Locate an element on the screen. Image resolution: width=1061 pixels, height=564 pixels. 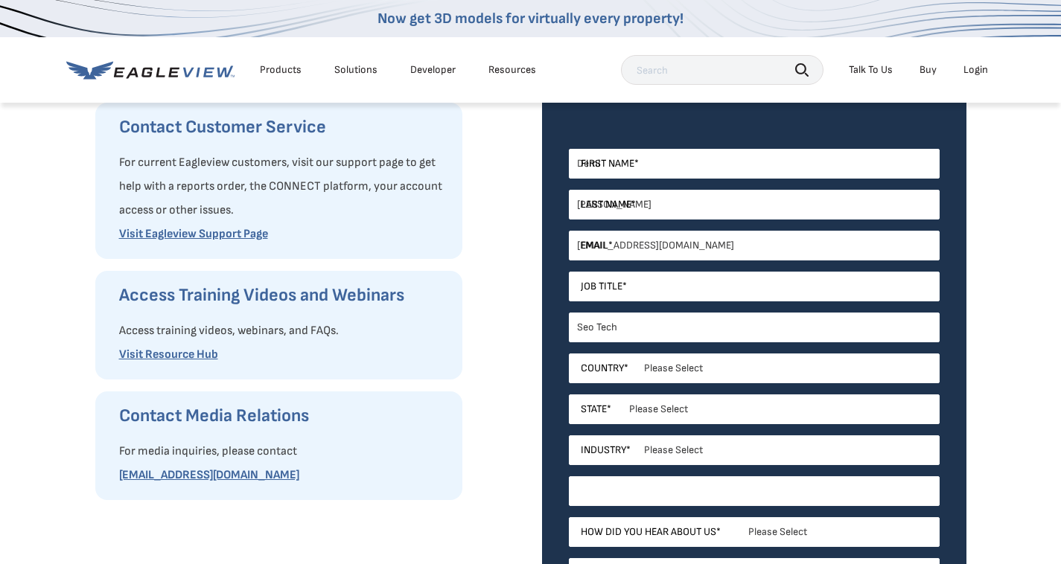
a: Developer is located at coordinates (433, 70).